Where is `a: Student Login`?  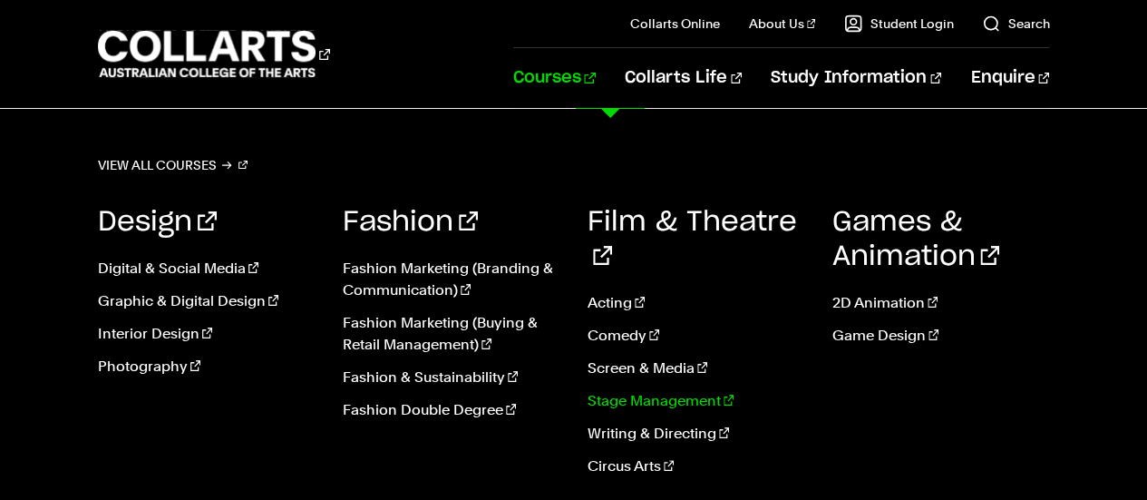 a: Student Login is located at coordinates (899, 24).